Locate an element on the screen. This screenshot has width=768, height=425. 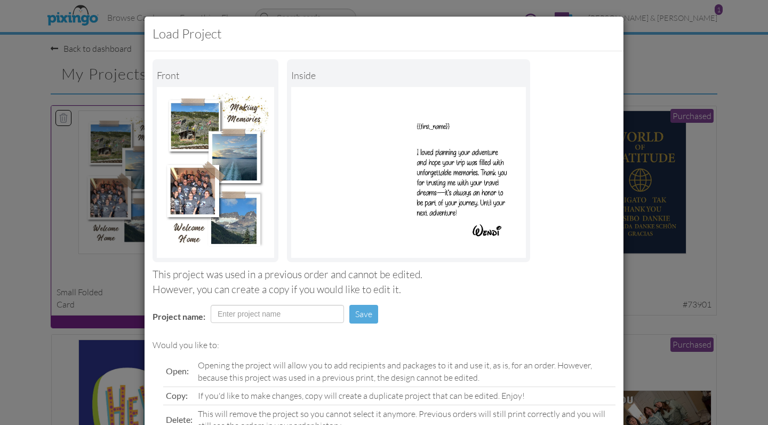
span: Open: is located at coordinates (177, 370).